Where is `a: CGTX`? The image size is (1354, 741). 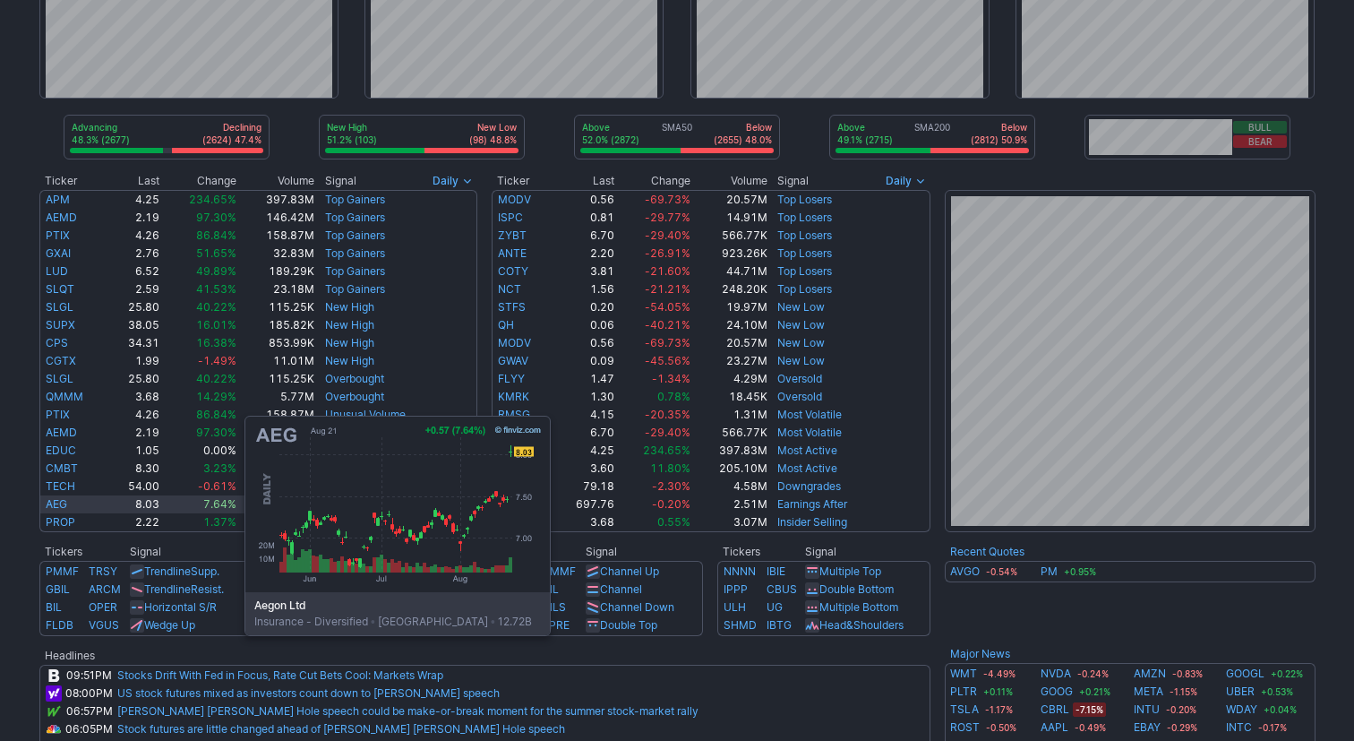 a: CGTX is located at coordinates (61, 360).